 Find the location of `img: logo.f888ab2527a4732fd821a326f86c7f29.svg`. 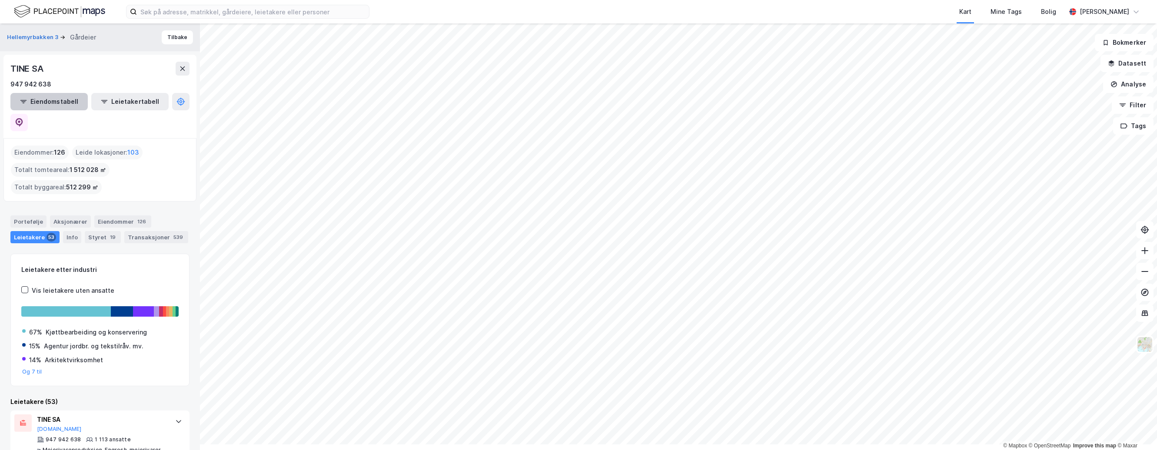

img: logo.f888ab2527a4732fd821a326f86c7f29.svg is located at coordinates (60, 11).